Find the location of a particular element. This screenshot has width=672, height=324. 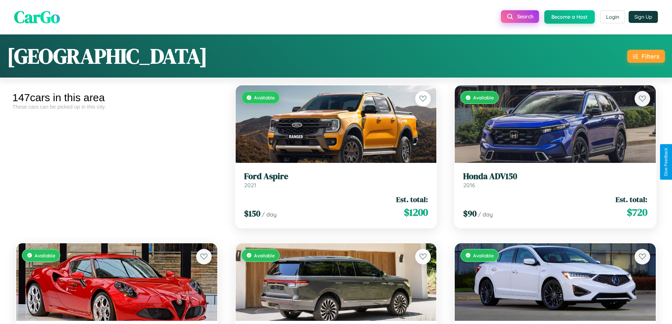

a: Ford Aspire2021 is located at coordinates (336, 180).